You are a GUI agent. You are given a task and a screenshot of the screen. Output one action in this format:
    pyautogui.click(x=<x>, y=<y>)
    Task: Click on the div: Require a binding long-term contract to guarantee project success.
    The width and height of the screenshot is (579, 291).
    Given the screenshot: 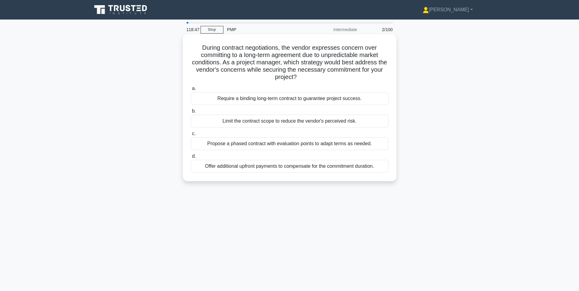 What is the action you would take?
    pyautogui.click(x=289, y=99)
    